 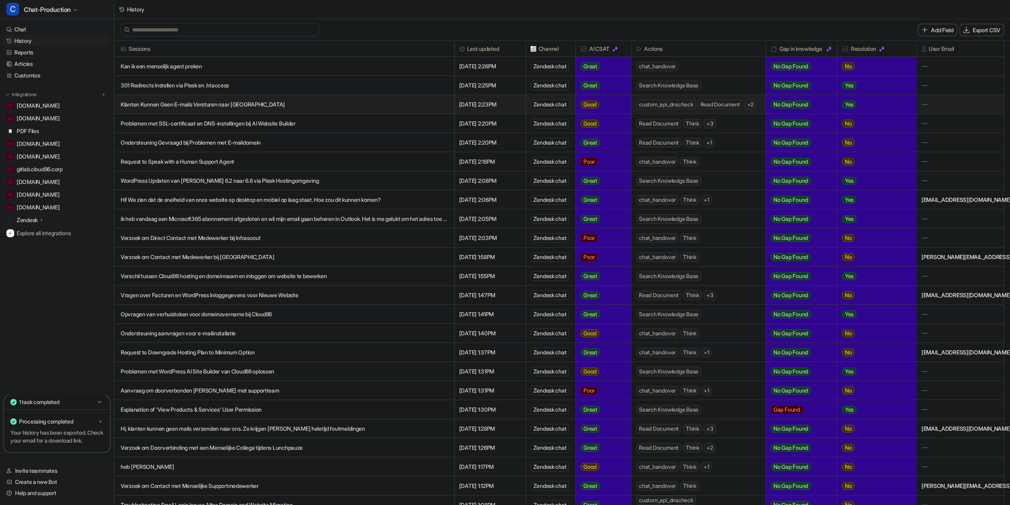 What do you see at coordinates (62, 233) in the screenshot?
I see `span: Explore all integrations` at bounding box center [62, 233].